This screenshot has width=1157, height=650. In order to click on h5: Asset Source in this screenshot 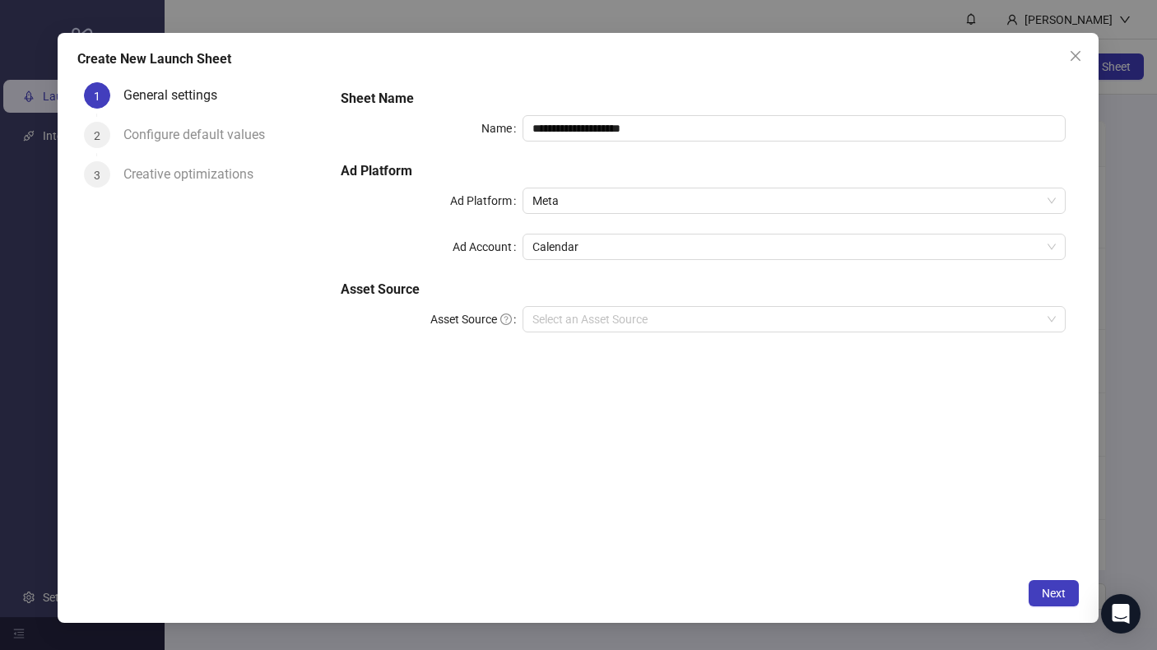, I will do `click(703, 290)`.